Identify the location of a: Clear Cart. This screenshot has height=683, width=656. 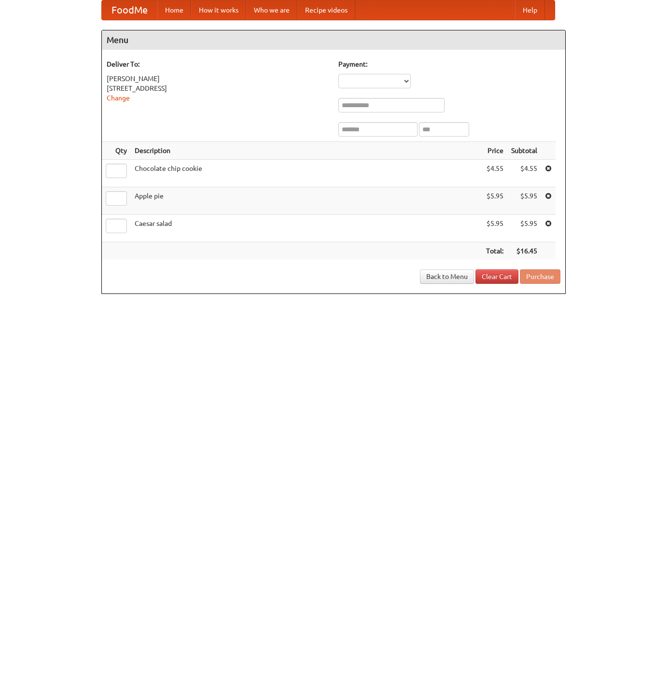
(496, 276).